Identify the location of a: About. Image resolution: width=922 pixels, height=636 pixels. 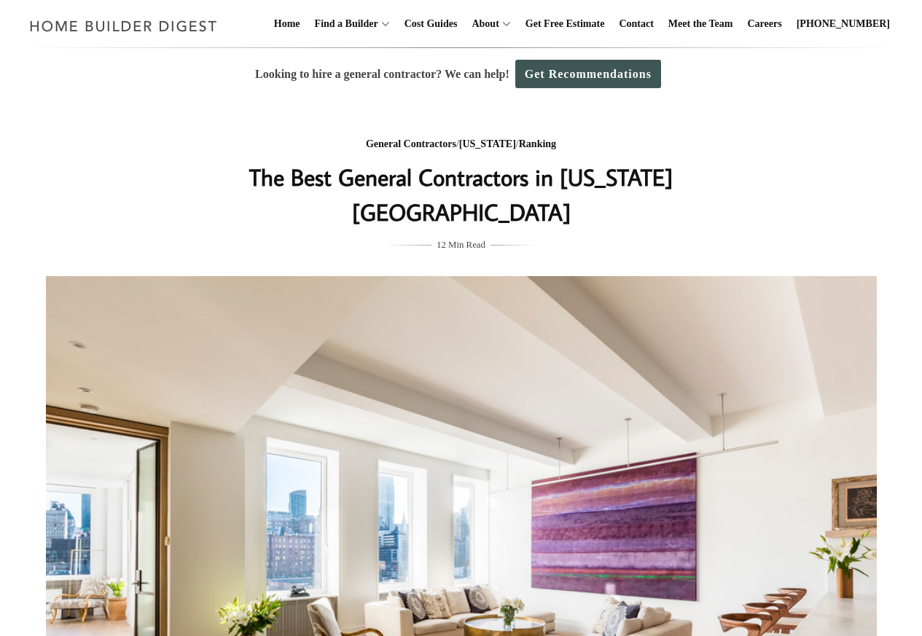
(482, 24).